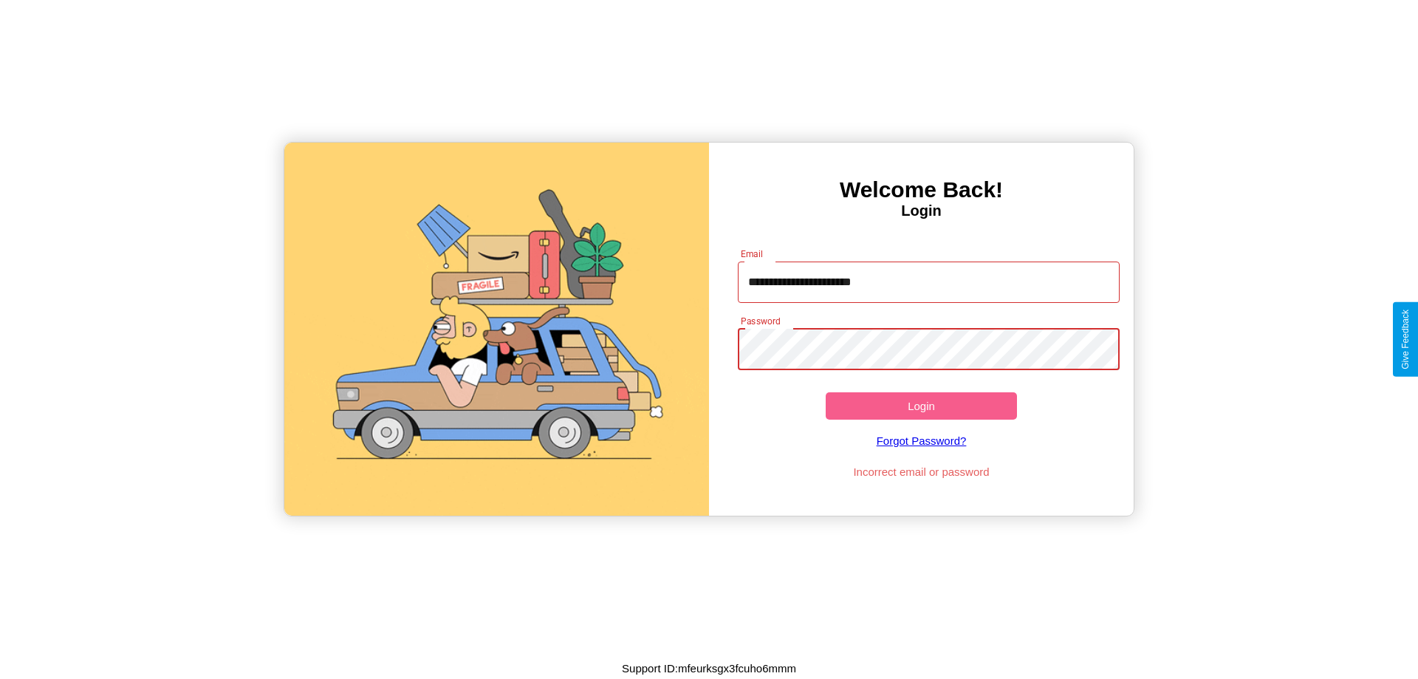 This screenshot has height=679, width=1418. Describe the element at coordinates (1405, 339) in the screenshot. I see `div: Give Feedback` at that location.